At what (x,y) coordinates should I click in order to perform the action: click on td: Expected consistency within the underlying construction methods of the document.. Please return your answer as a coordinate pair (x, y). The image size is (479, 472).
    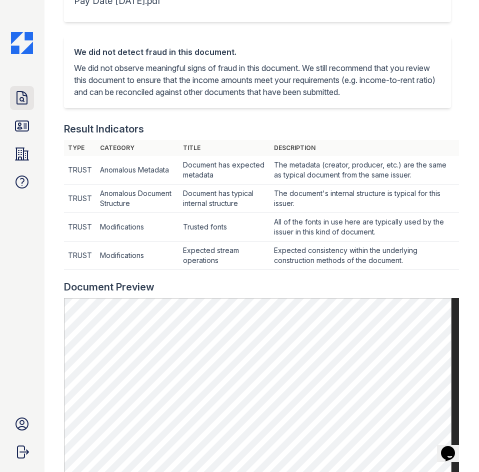
    Looking at the image, I should click on (365, 256).